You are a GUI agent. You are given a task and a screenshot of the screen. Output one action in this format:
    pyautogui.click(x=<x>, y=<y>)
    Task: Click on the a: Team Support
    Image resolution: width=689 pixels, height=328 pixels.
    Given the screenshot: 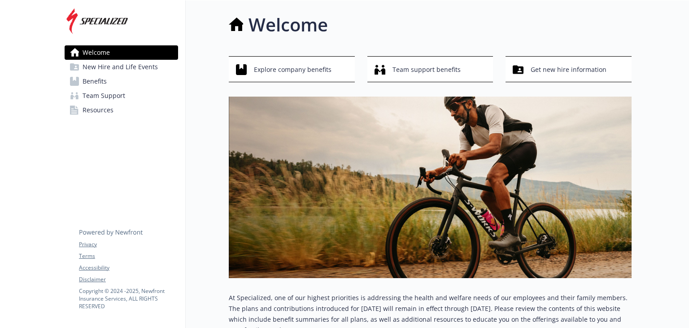 What is the action you would take?
    pyautogui.click(x=121, y=96)
    